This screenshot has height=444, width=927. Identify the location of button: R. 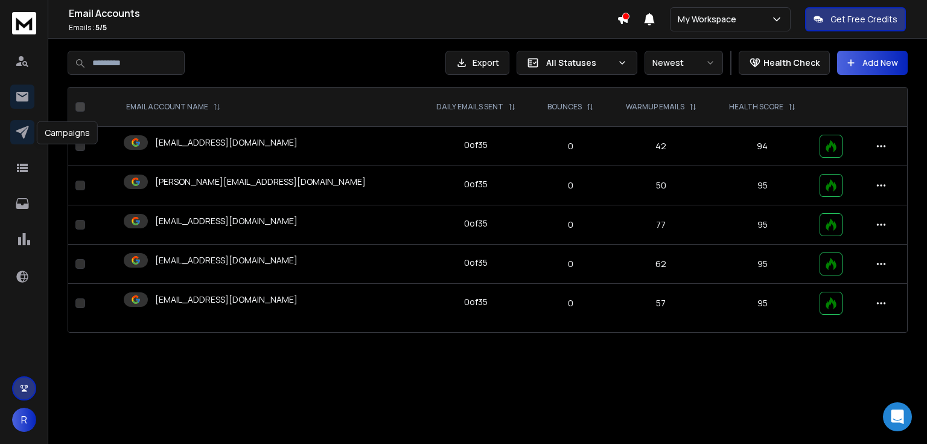
(24, 420).